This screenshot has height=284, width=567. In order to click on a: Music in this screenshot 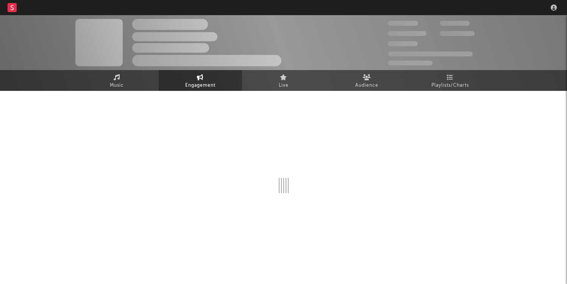, I will do `click(117, 80)`.